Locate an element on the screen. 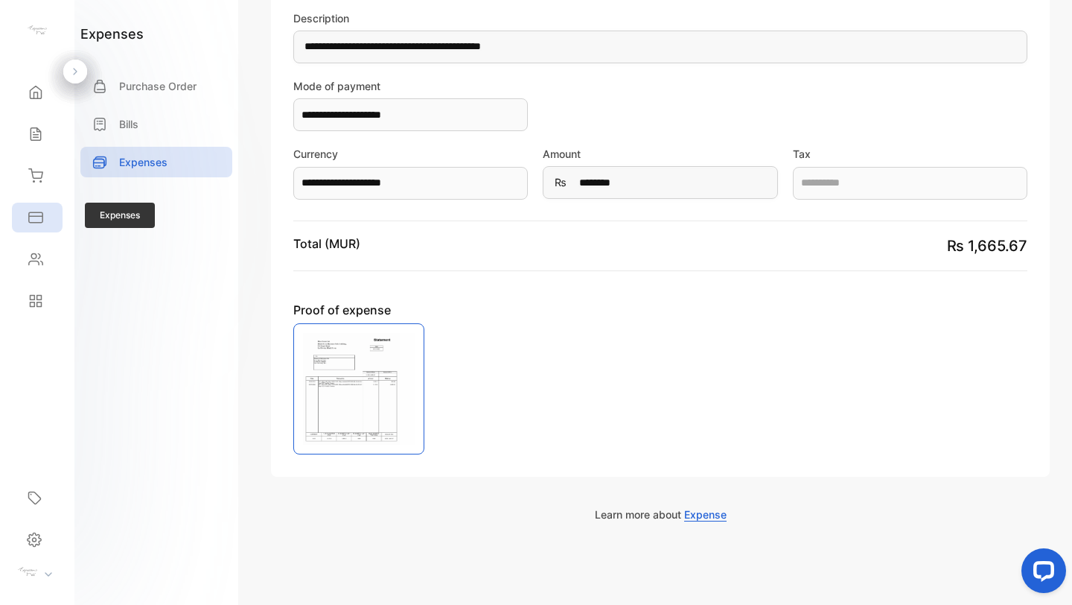 The width and height of the screenshot is (1072, 605). label: Mode of payment is located at coordinates (410, 86).